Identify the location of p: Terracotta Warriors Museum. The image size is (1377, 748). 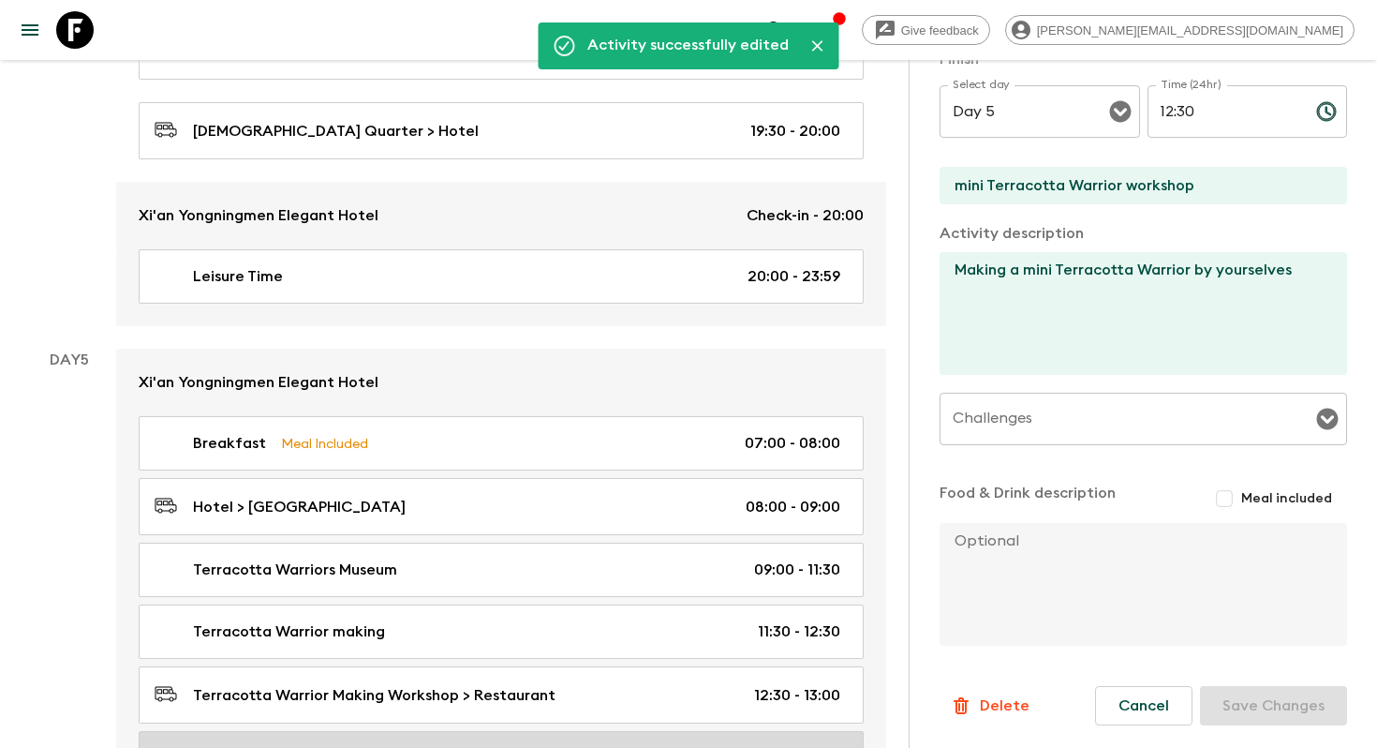
(295, 570).